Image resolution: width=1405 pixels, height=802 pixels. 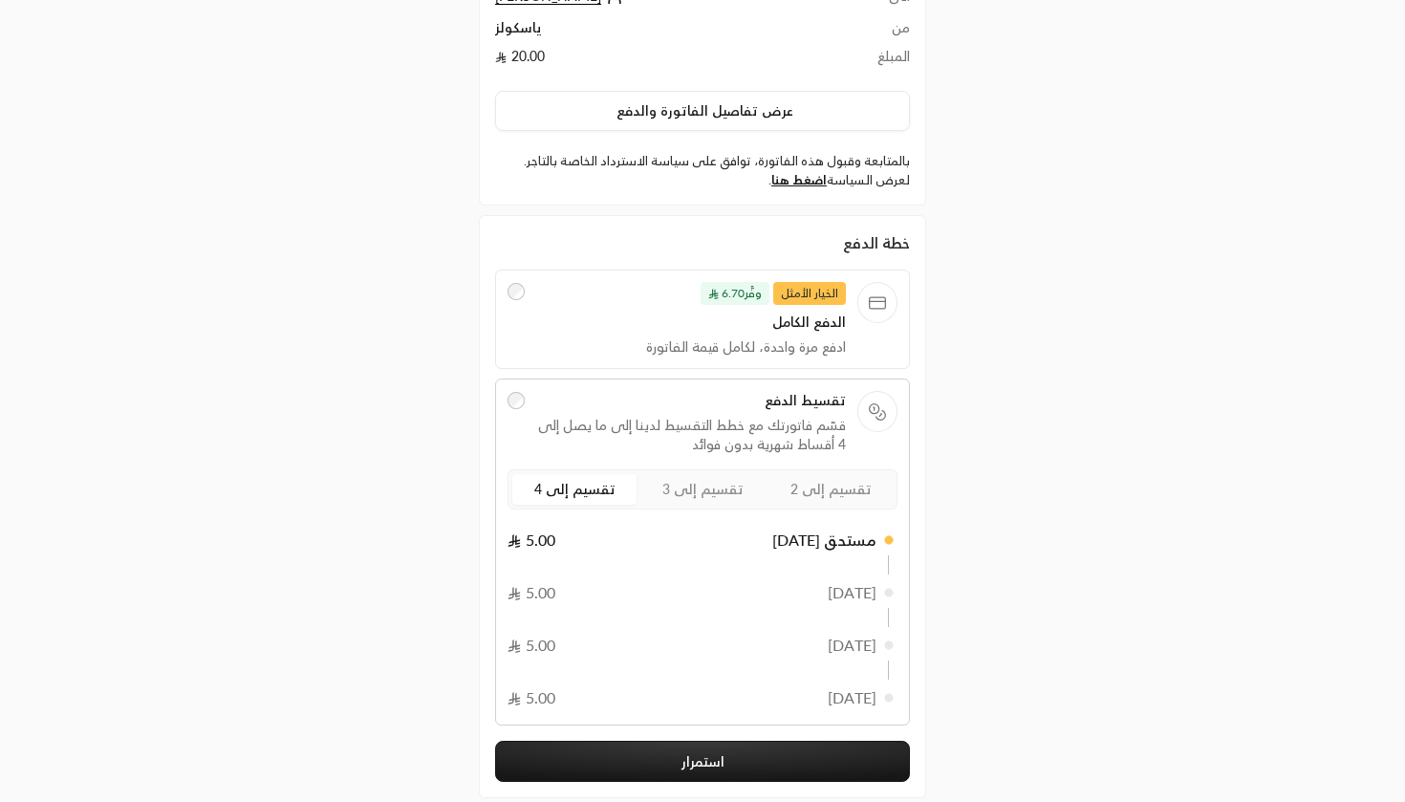 I want to click on td: ياسكولز, so click(x=661, y=32).